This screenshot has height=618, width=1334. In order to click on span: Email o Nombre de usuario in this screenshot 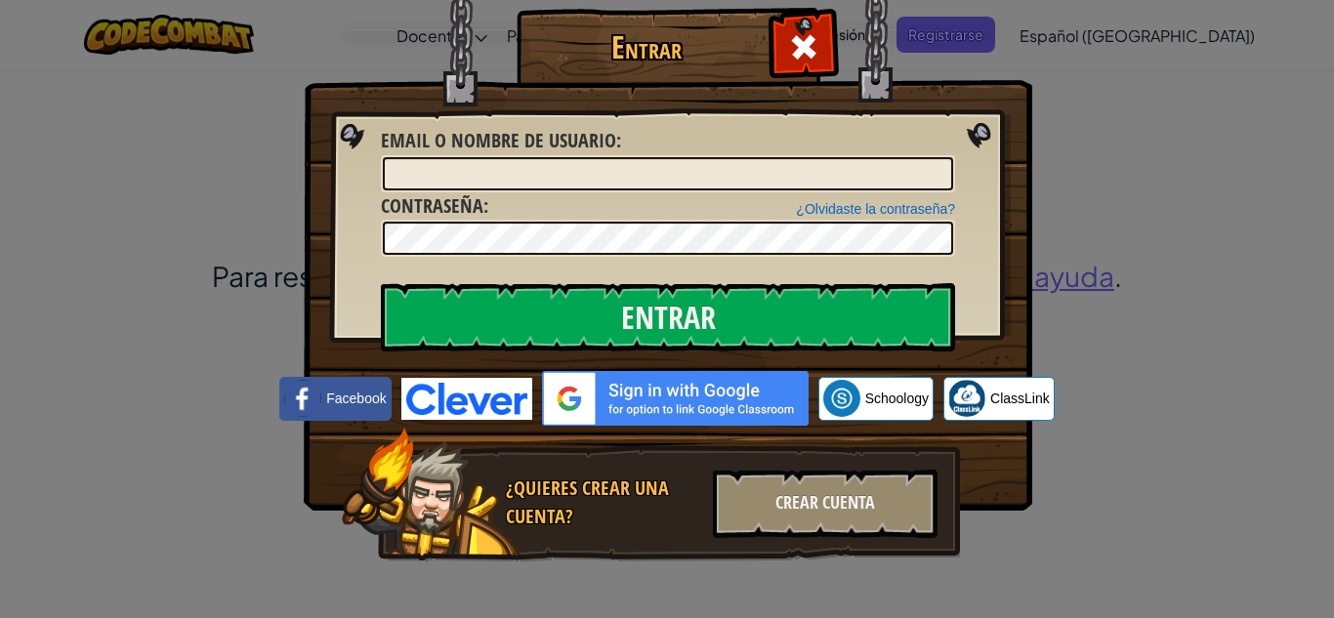, I will do `click(498, 140)`.